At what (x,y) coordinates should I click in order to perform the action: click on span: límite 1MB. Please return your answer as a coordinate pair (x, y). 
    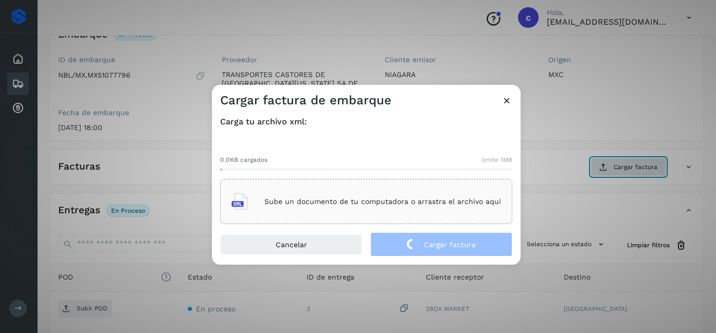
    Looking at the image, I should click on (497, 160).